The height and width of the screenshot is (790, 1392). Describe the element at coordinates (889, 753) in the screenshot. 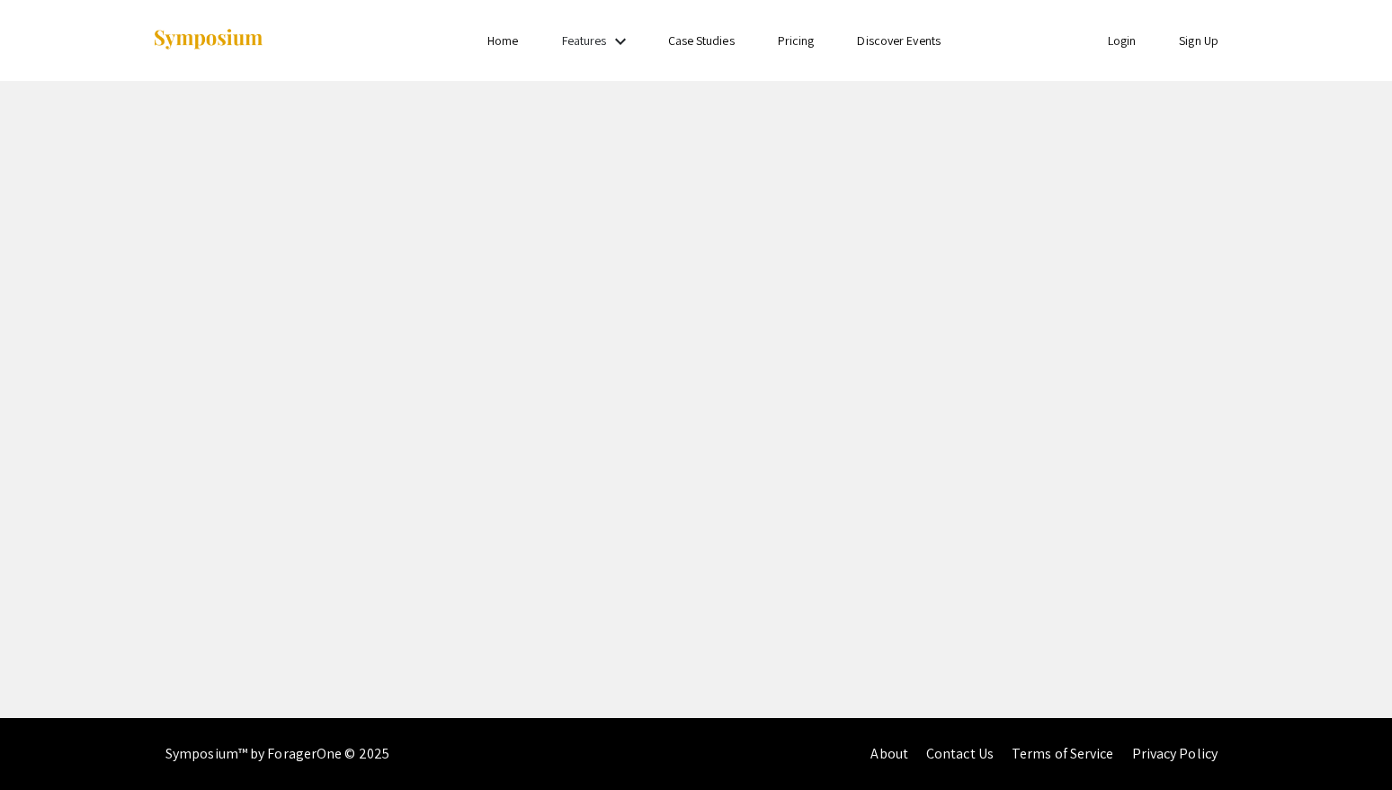

I see `a: About` at that location.